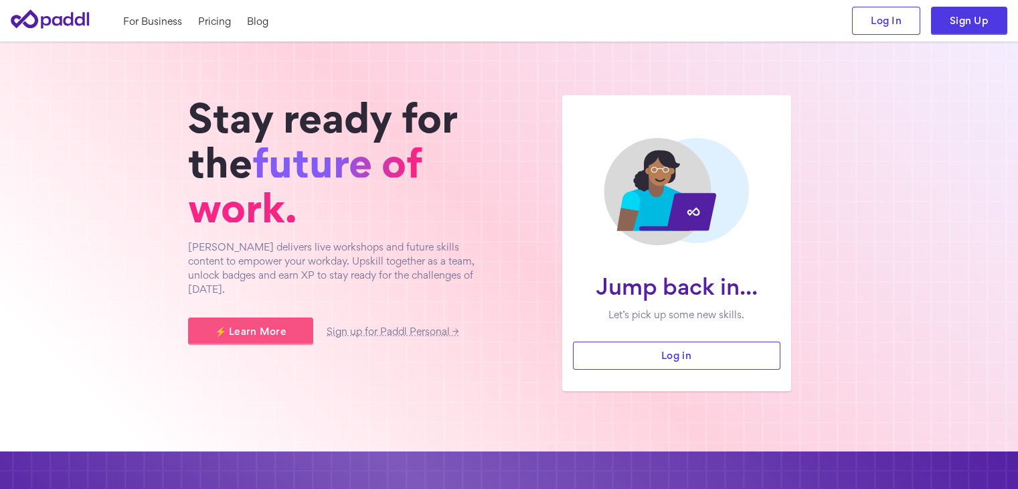 This screenshot has height=489, width=1018. What do you see at coordinates (677, 355) in the screenshot?
I see `a: Log in` at bounding box center [677, 355].